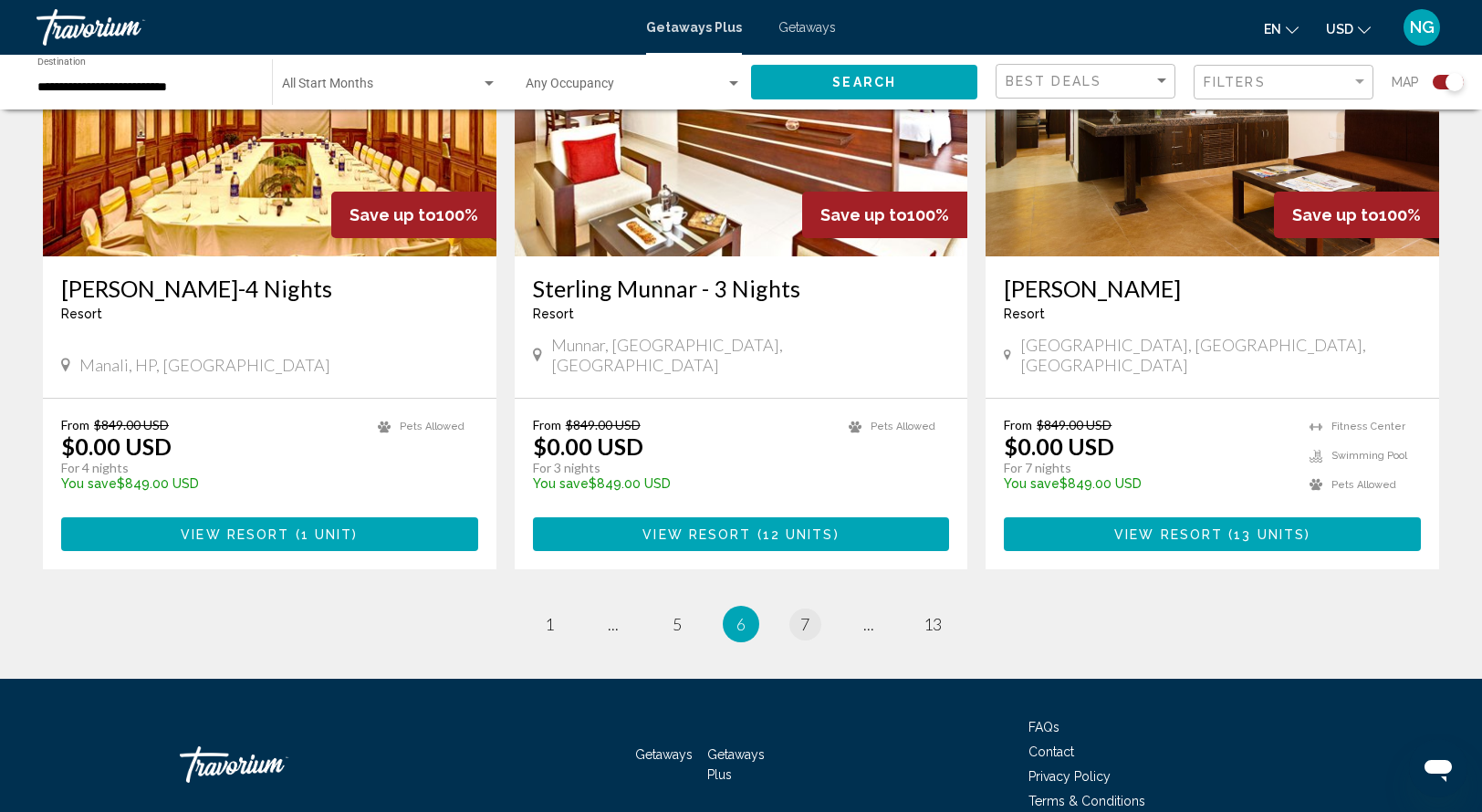  I want to click on button: Search, so click(864, 81).